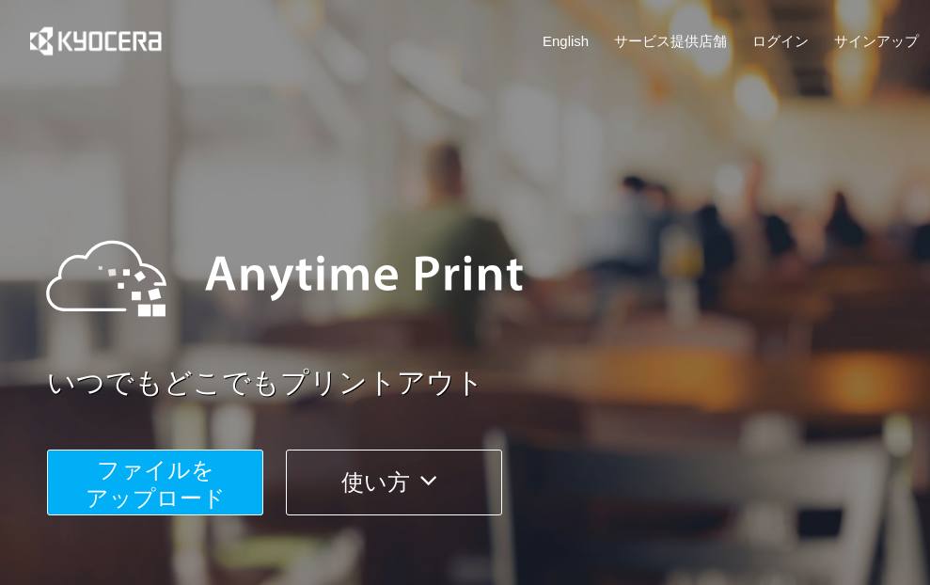 Image resolution: width=930 pixels, height=585 pixels. Describe the element at coordinates (565, 40) in the screenshot. I see `a: English` at that location.